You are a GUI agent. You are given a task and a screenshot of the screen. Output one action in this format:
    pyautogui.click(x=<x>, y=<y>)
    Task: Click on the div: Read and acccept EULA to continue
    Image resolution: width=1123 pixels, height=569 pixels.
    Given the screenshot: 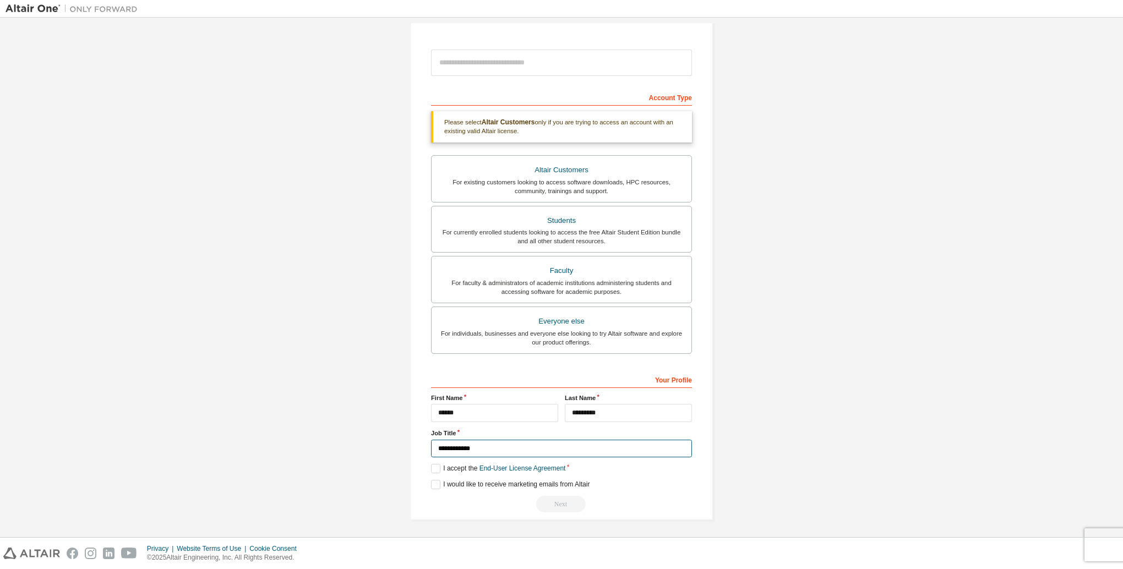 What is the action you would take?
    pyautogui.click(x=562, y=504)
    